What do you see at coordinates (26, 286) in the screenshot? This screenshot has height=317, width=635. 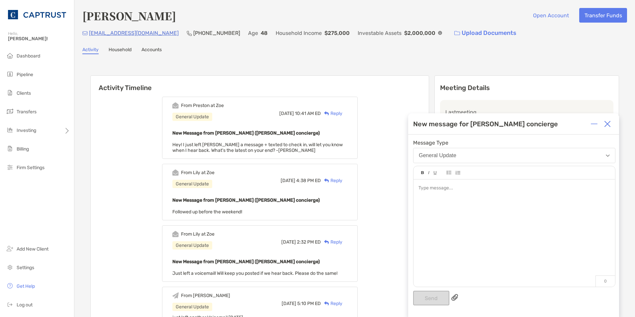 I see `span: Get Help` at bounding box center [26, 286].